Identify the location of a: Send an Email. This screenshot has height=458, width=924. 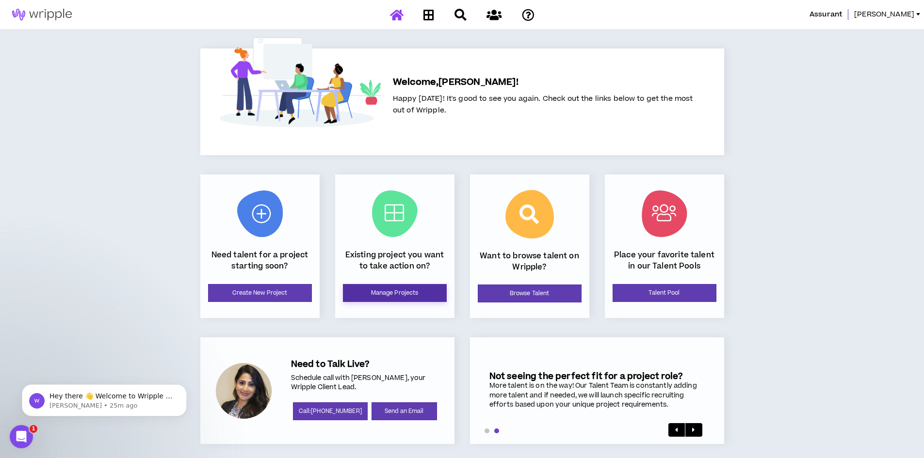
(404, 411).